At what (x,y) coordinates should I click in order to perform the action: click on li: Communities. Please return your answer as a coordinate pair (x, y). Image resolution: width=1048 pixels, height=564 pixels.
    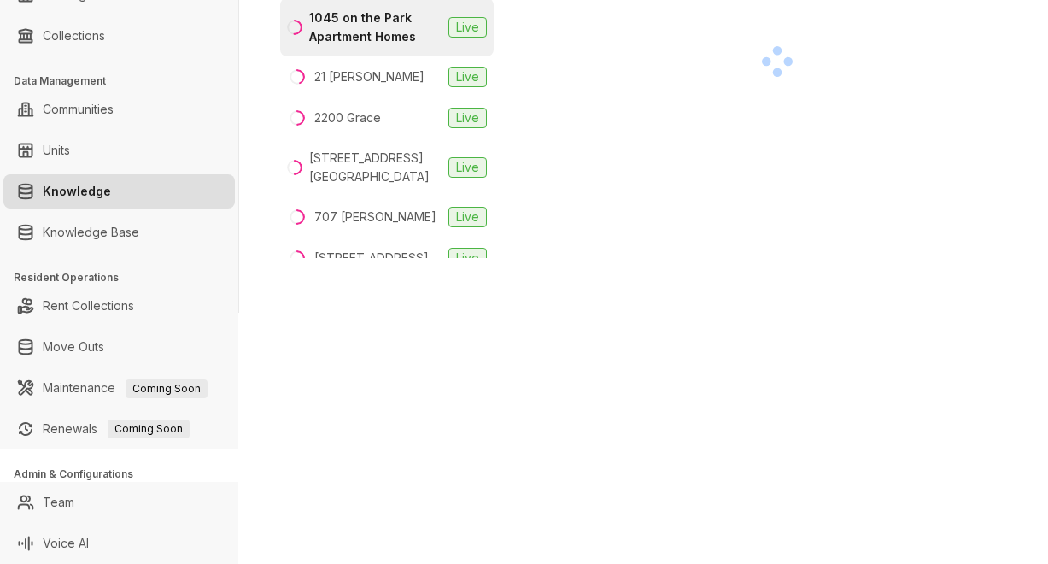
    Looking at the image, I should click on (119, 109).